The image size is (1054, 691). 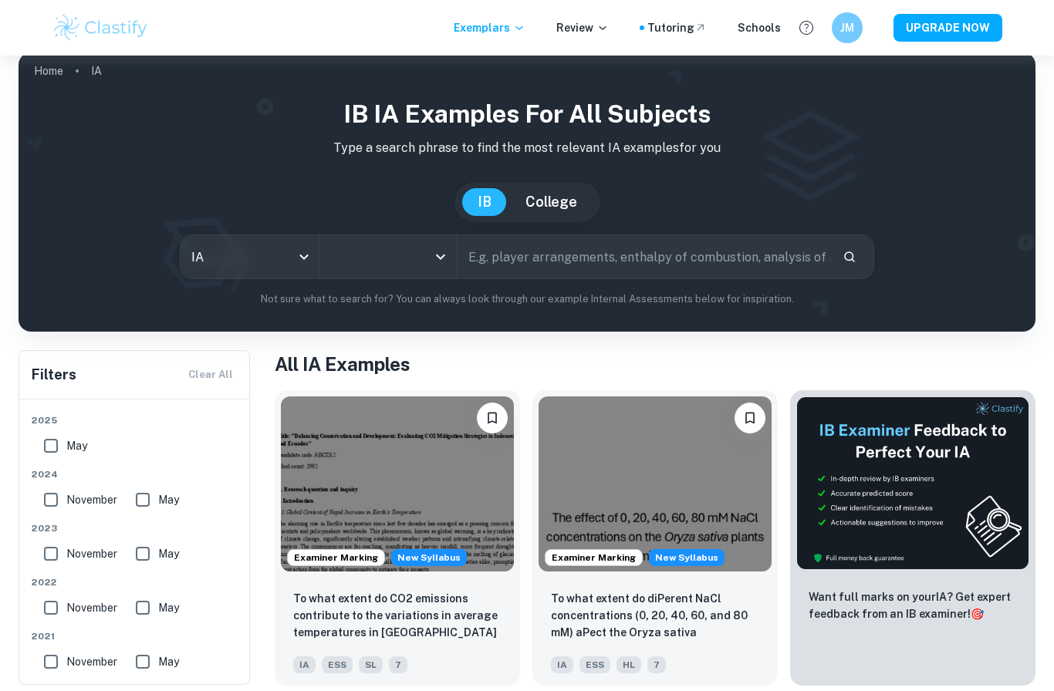 I want to click on span: 2024, so click(x=135, y=475).